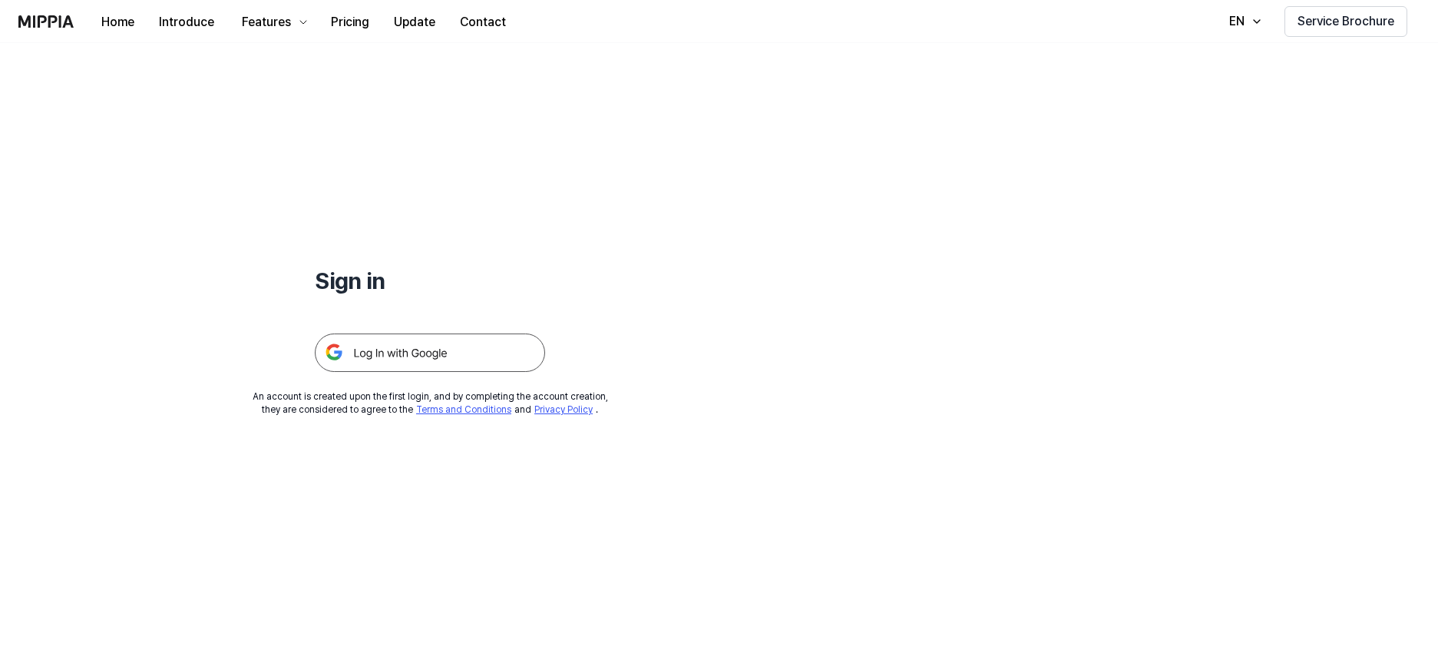  Describe the element at coordinates (430, 352) in the screenshot. I see `img: 구글 로그인 버튼` at that location.